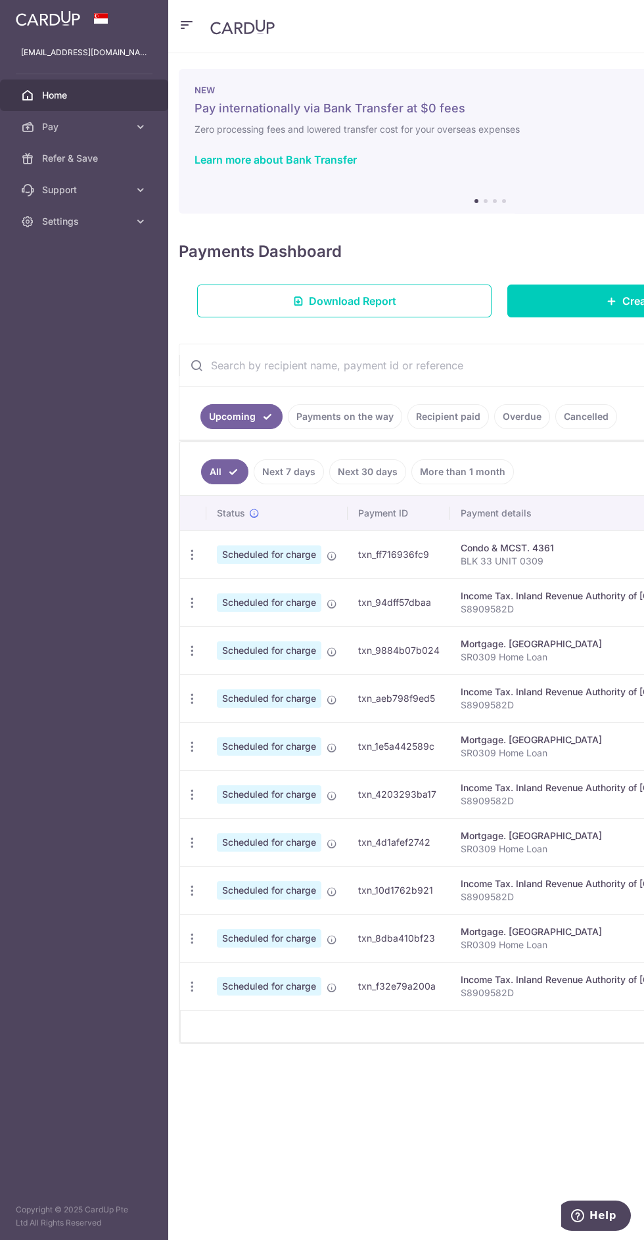  Describe the element at coordinates (586, 417) in the screenshot. I see `a: Cancelled` at that location.